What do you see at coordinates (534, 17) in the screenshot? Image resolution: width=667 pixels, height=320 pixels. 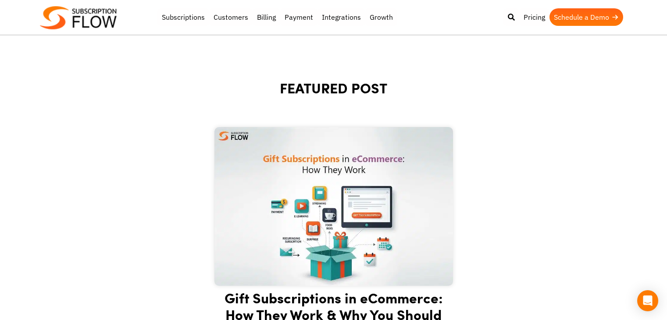 I see `a: Pricing` at bounding box center [534, 17].